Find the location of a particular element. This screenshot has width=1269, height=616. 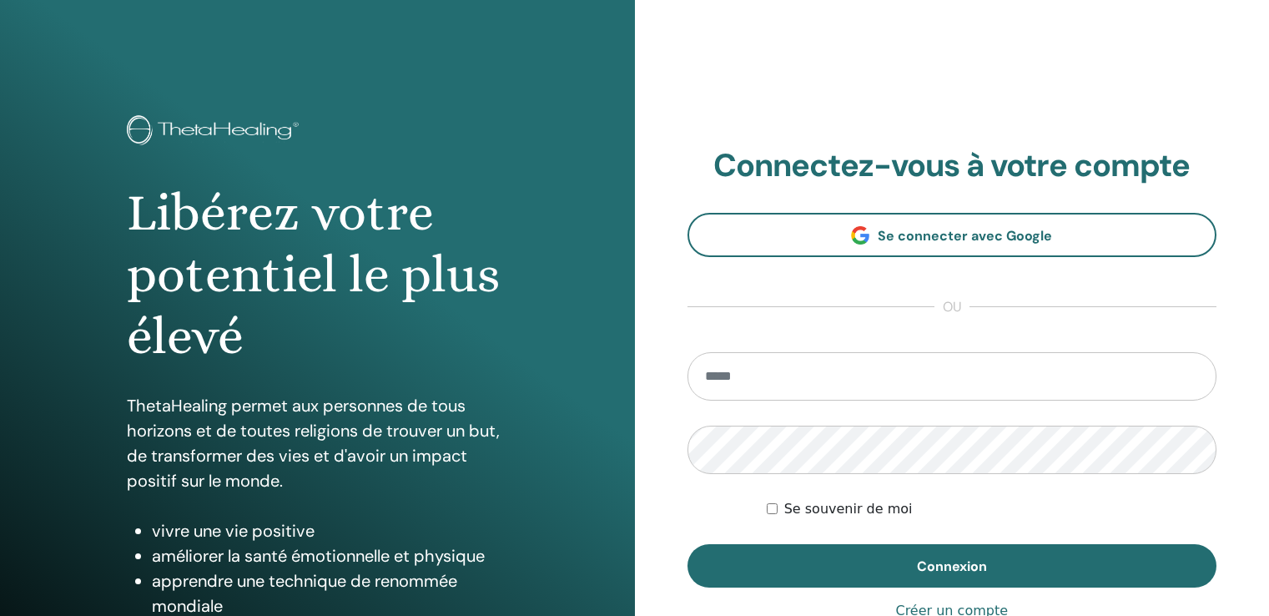

button: Connexion is located at coordinates (952, 566).